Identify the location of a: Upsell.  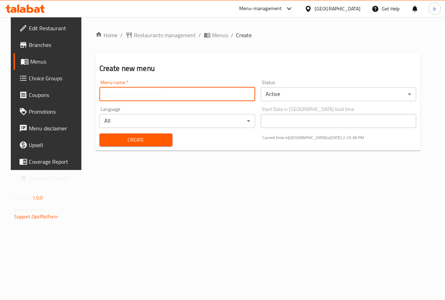
(49, 145).